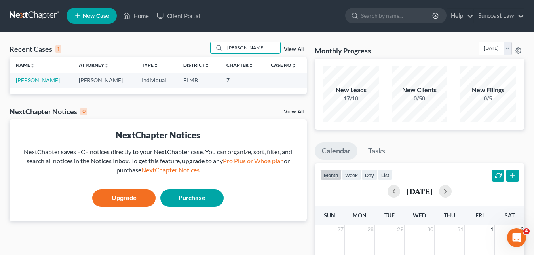 The height and width of the screenshot is (255, 534). Describe the element at coordinates (510, 215) in the screenshot. I see `span: Sat` at that location.